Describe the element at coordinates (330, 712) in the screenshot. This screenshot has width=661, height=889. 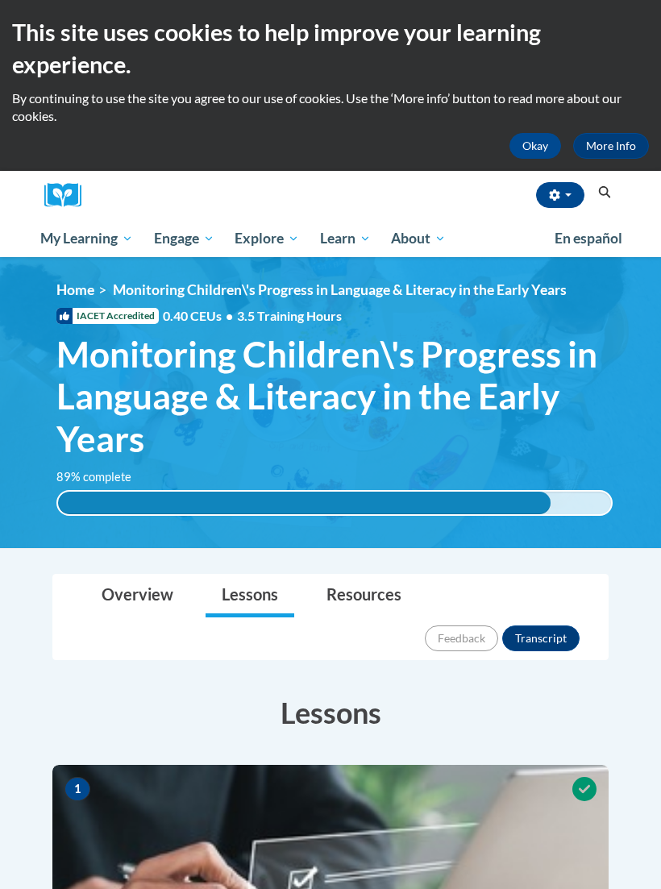
I see `h3: Lessons` at that location.